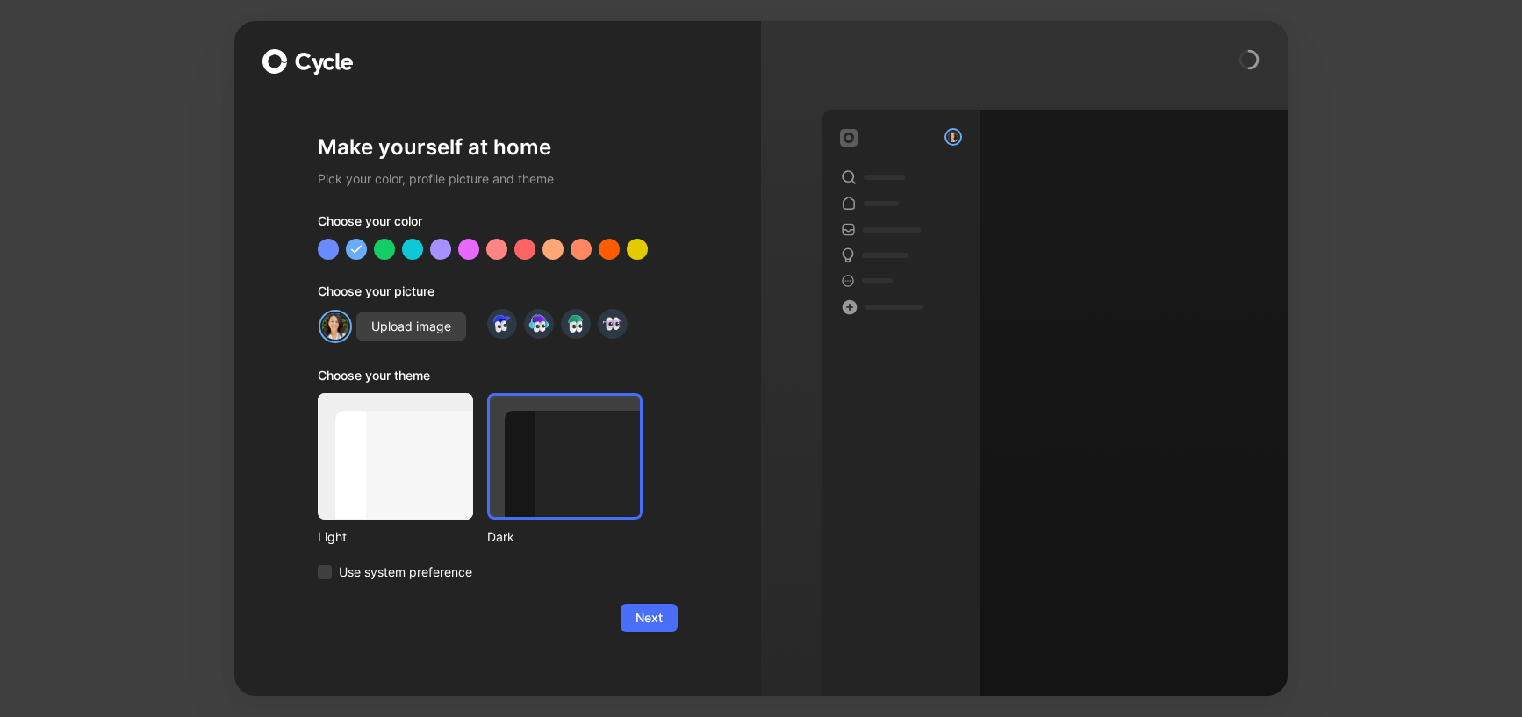  I want to click on div: Choose your picture, so click(498, 295).